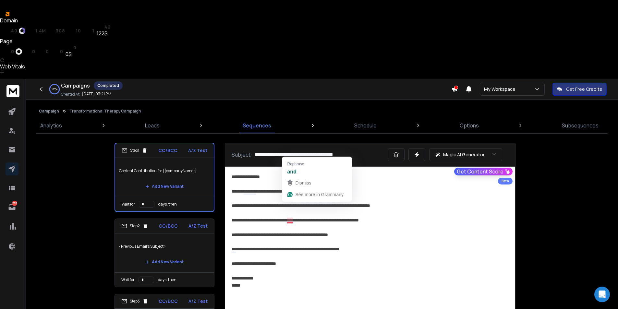 Image resolution: width=618 pixels, height=309 pixels. I want to click on img: tab_keywords_by_traffic_grey.svg, so click(67, 40).